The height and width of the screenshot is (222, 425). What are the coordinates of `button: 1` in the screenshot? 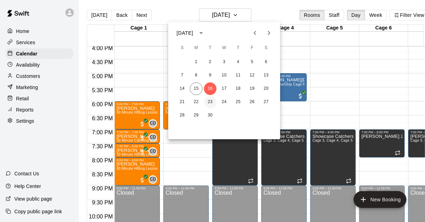 It's located at (196, 62).